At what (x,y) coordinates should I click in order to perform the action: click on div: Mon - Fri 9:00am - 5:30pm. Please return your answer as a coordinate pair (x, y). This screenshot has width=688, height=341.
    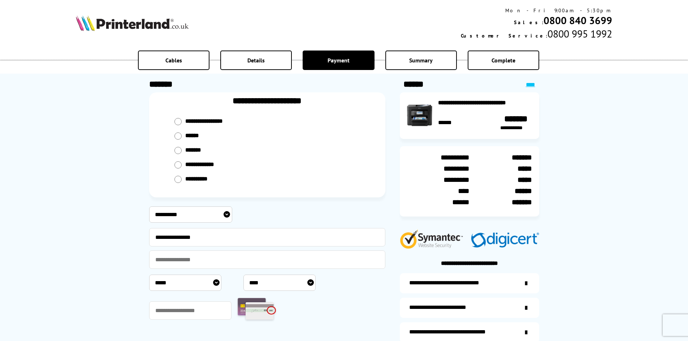
    Looking at the image, I should click on (536, 10).